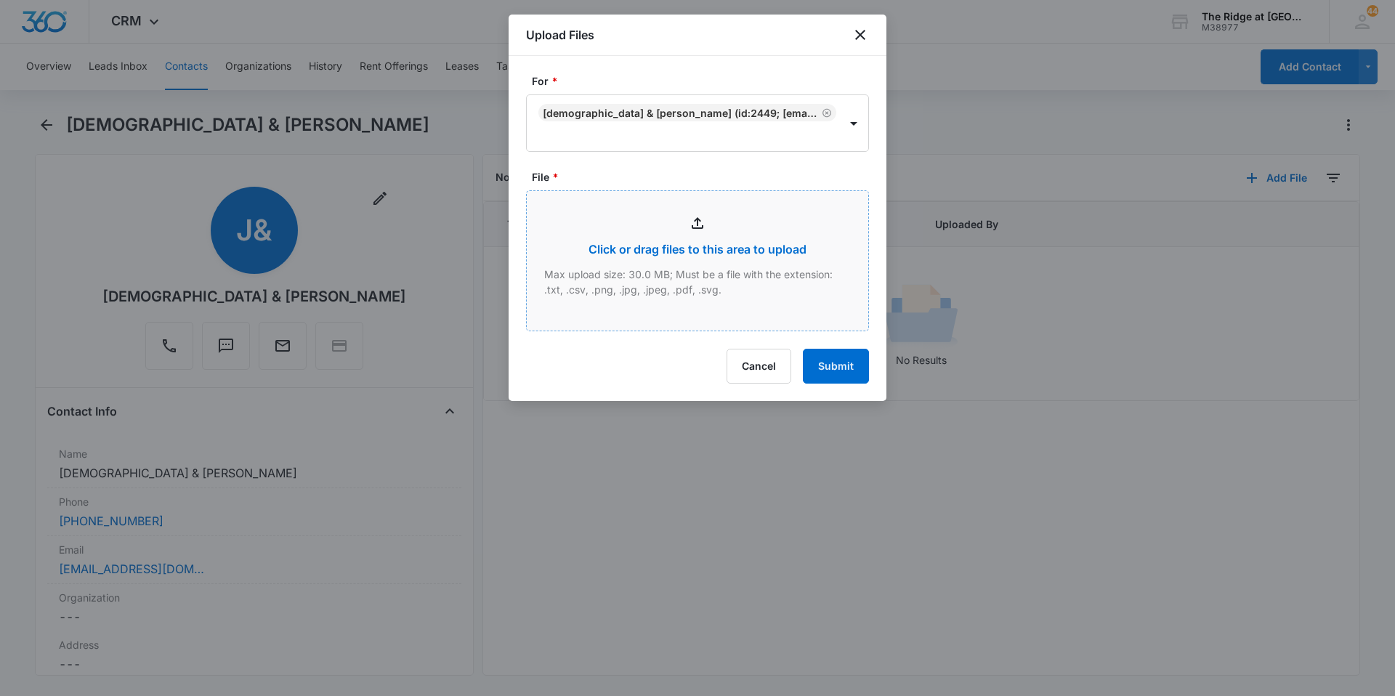 Image resolution: width=1395 pixels, height=696 pixels. What do you see at coordinates (860, 35) in the screenshot?
I see `button: close` at bounding box center [860, 35].